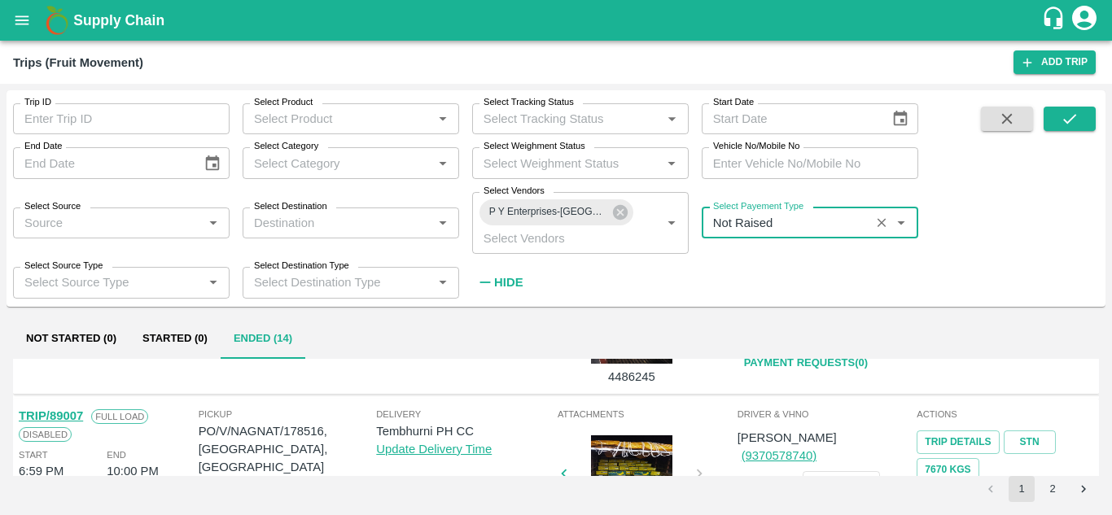 This screenshot has height=515, width=1112. Describe the element at coordinates (791, 119) in the screenshot. I see `input: Start Date` at that location.